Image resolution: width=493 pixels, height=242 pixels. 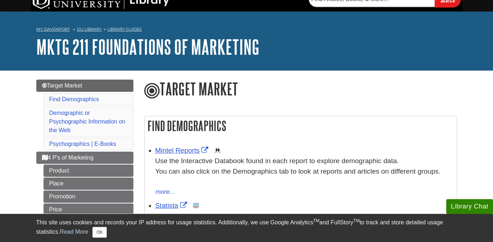 I want to click on a: Psychographics | E-Books, so click(x=83, y=144).